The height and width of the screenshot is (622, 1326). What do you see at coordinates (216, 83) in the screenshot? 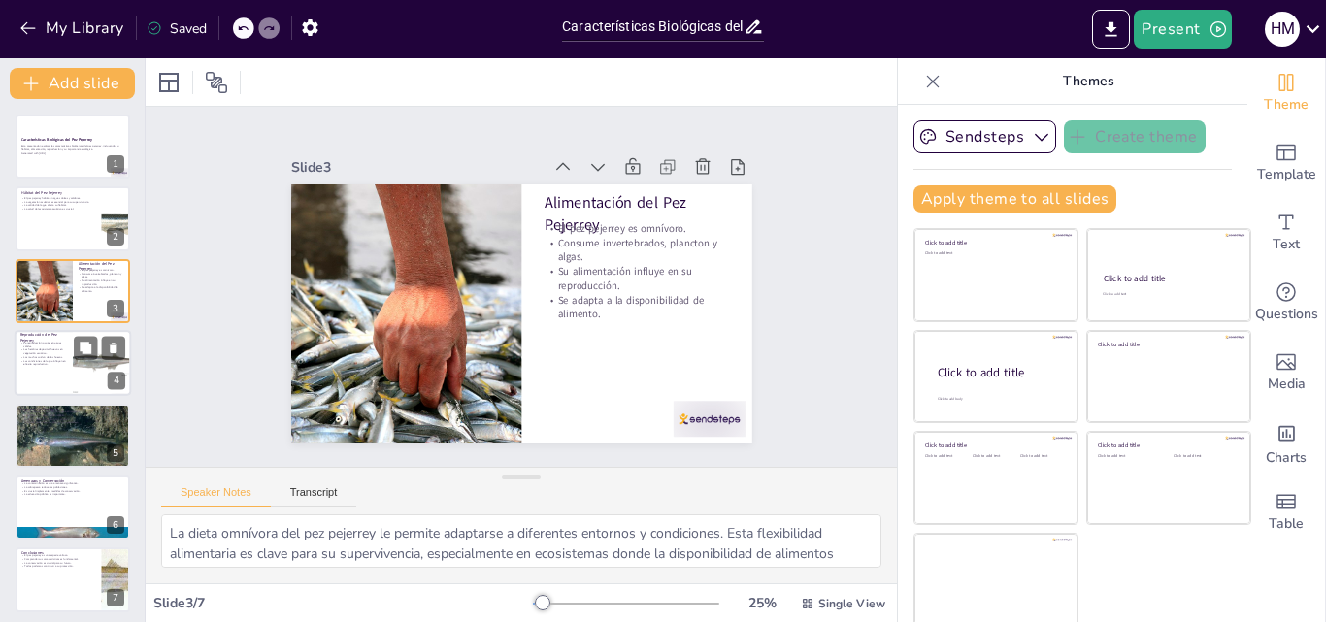
I see `span: Position` at bounding box center [216, 83].